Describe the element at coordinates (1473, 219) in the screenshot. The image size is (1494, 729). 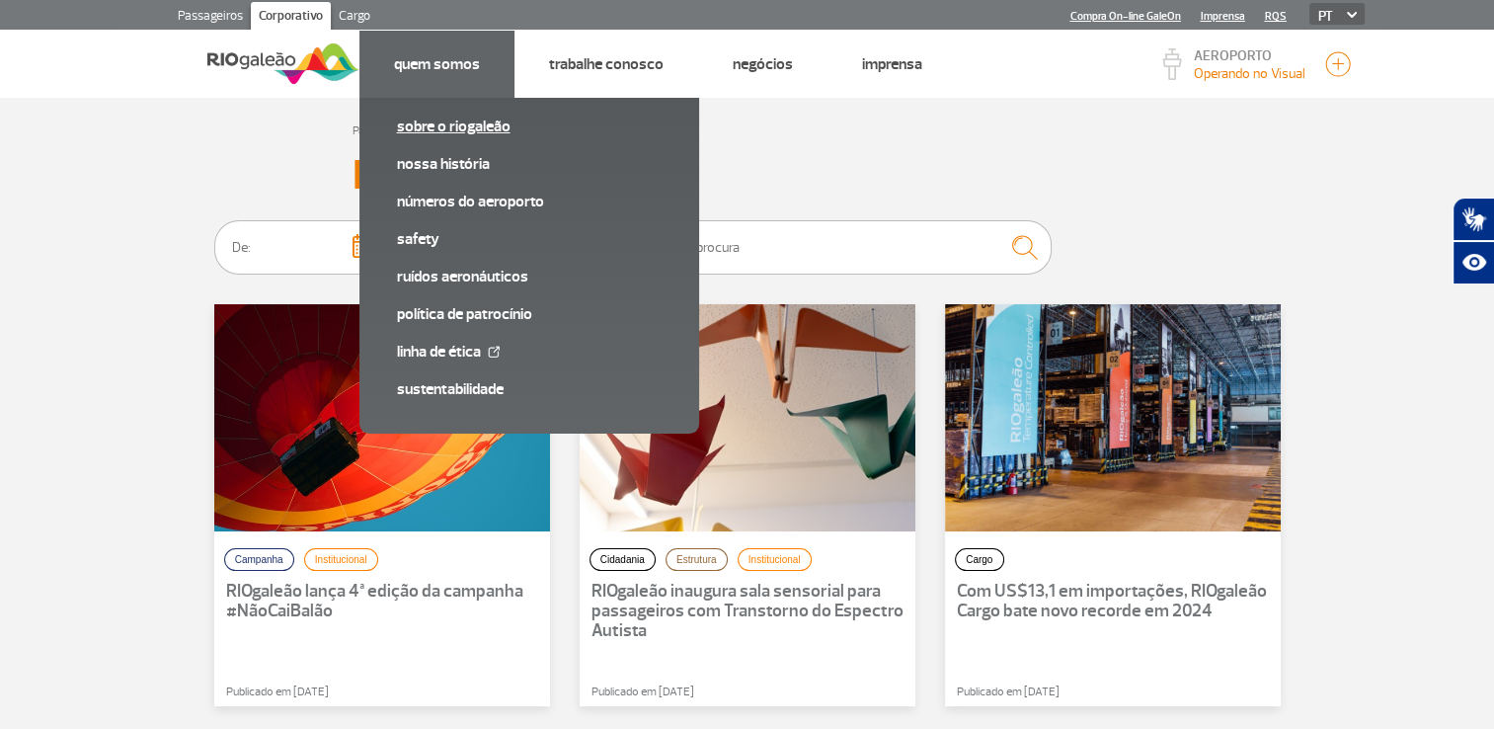
I see `button: Abrir tradutor de língua de sinais.` at that location.